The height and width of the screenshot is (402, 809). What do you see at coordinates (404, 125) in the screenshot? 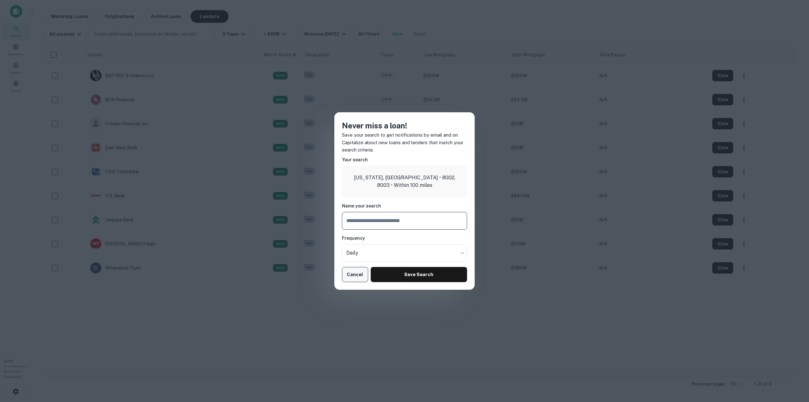
I see `h4: Never miss a loan!` at bounding box center [404, 125].